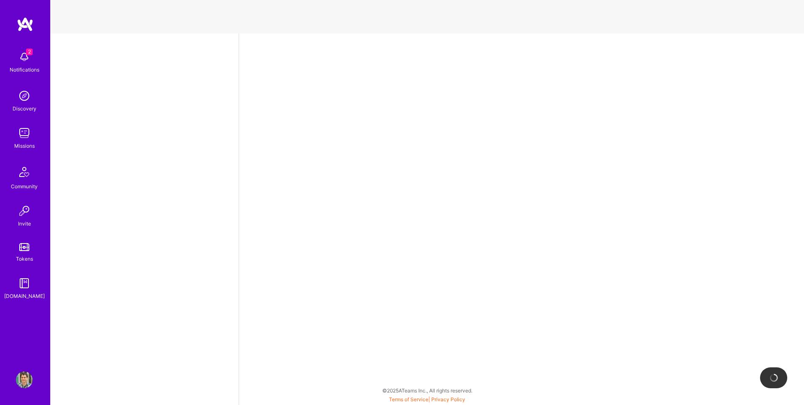 Image resolution: width=804 pixels, height=405 pixels. I want to click on a: Privacy Policy, so click(448, 399).